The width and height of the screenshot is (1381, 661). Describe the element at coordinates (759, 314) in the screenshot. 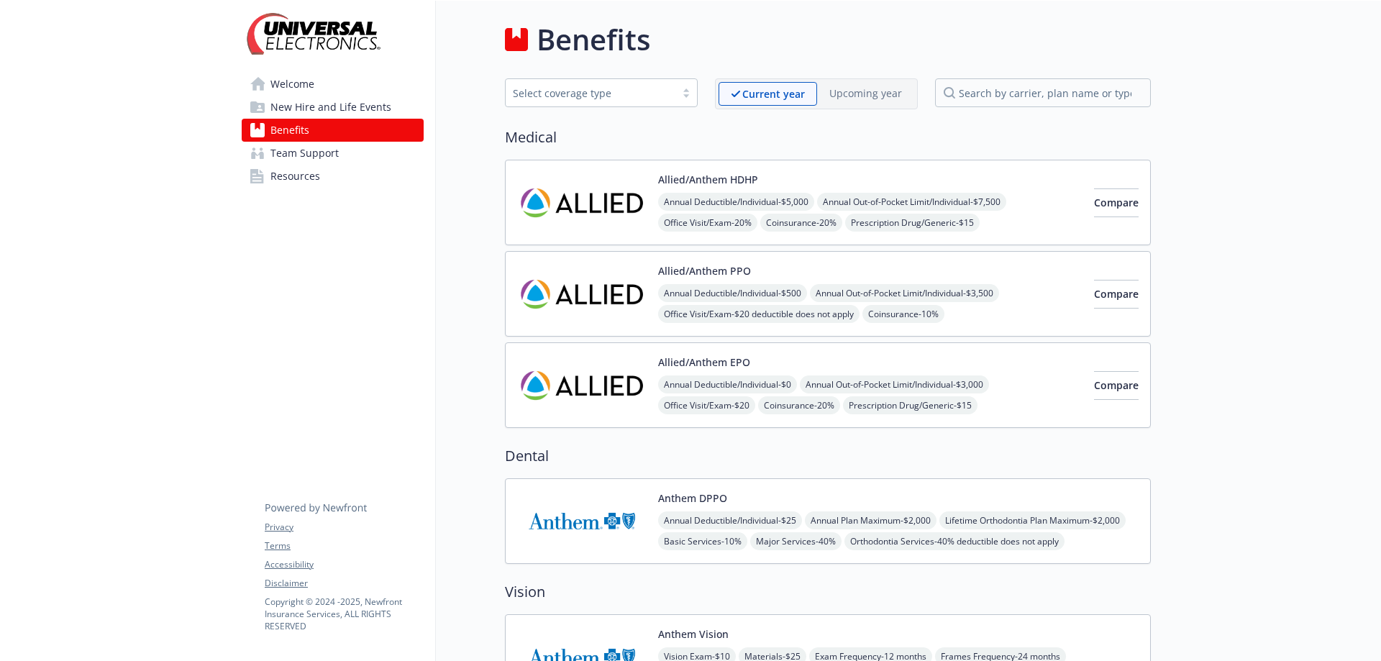

I see `span: Office Visit/Exam - $20 deductible does not apply` at that location.